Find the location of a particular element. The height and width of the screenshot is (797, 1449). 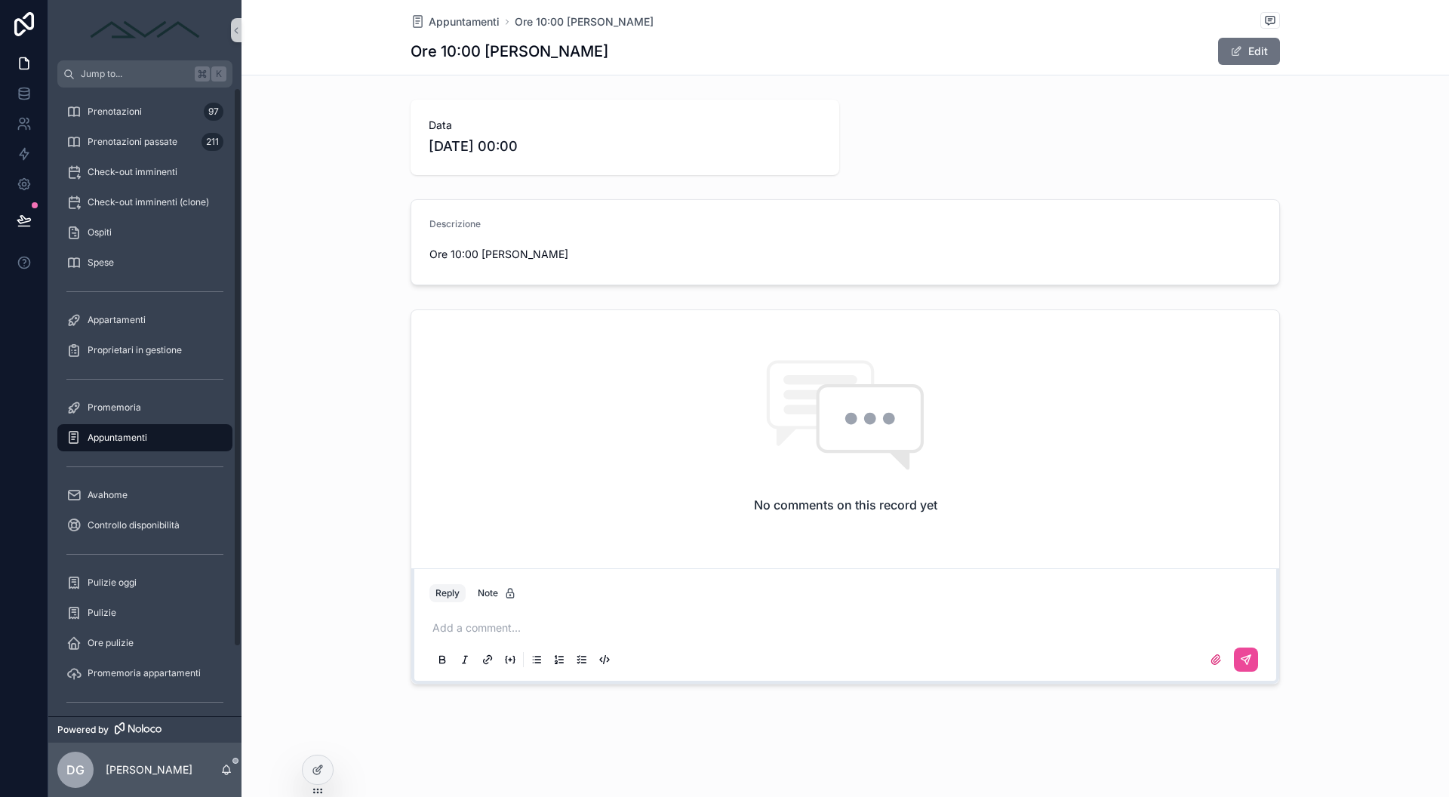

span: Jump to... is located at coordinates (134, 74).